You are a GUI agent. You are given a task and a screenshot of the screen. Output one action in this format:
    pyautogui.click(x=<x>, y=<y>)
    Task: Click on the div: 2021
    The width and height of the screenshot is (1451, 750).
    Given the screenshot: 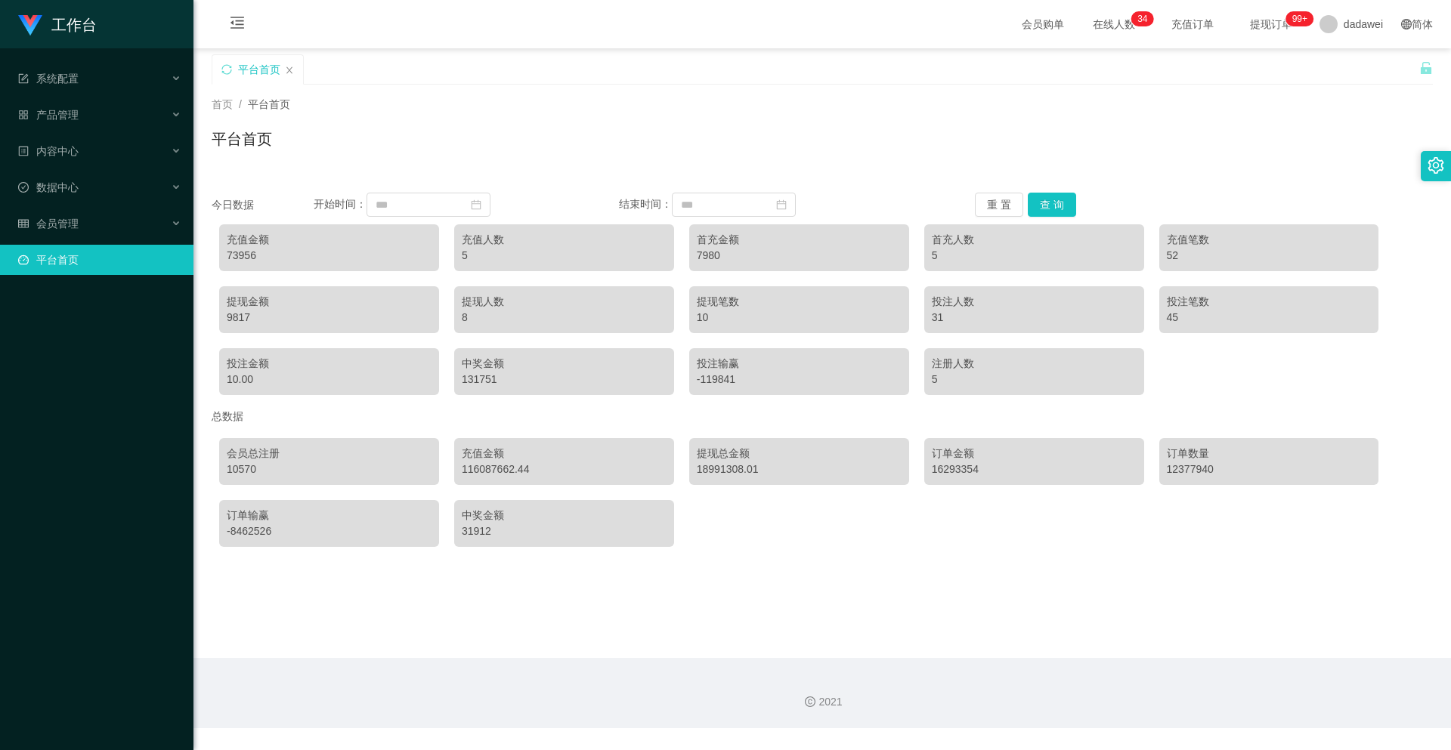 What is the action you would take?
    pyautogui.click(x=822, y=702)
    